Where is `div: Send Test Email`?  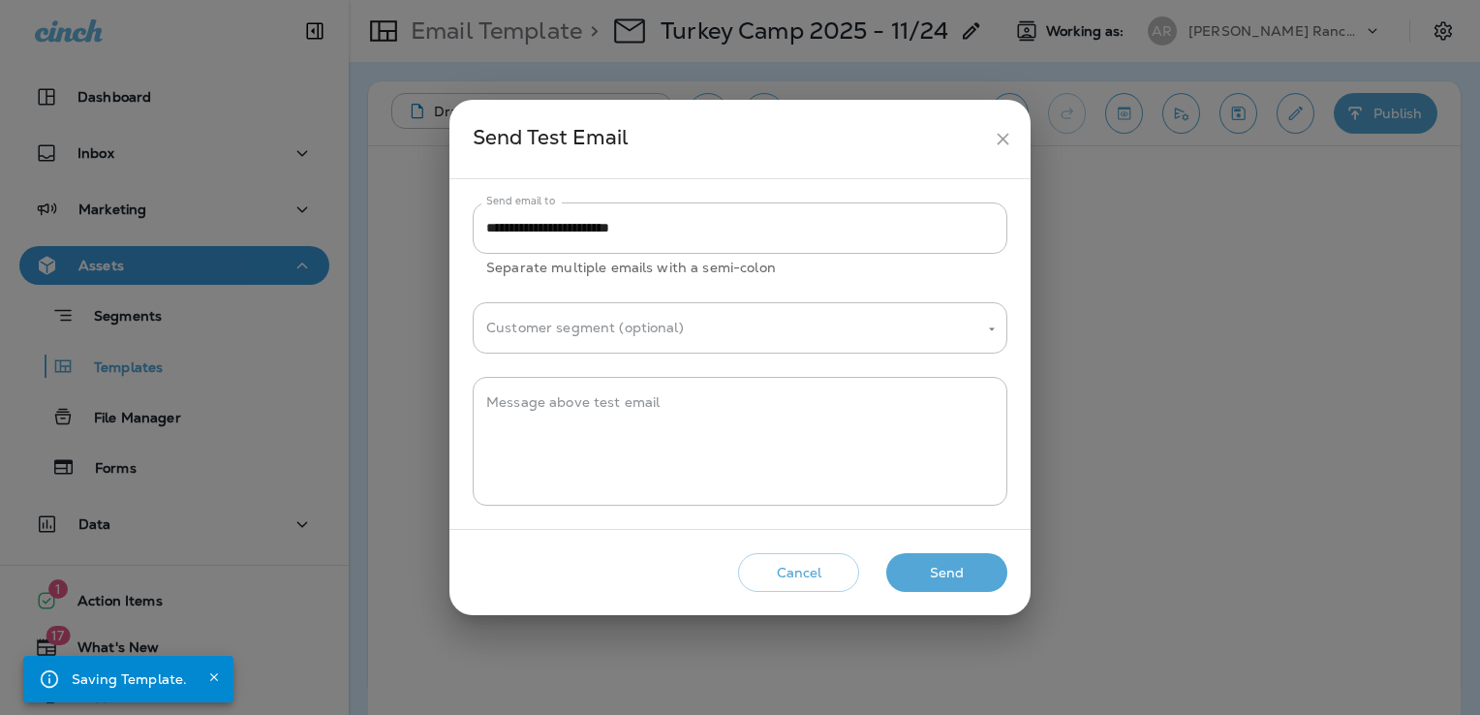 div: Send Test Email is located at coordinates (729, 139).